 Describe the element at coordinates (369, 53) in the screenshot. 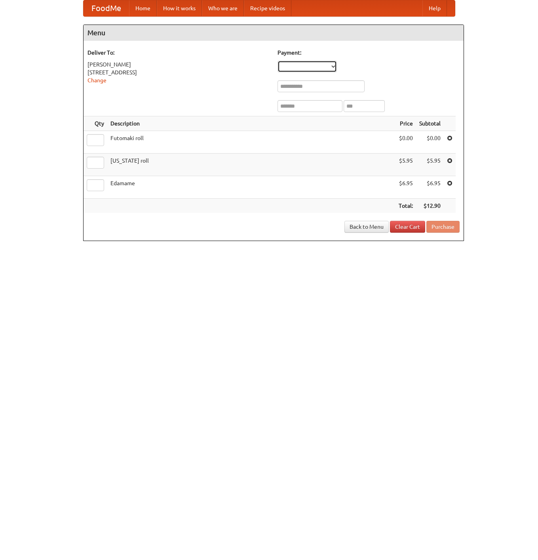

I see `h5: Payment:` at that location.